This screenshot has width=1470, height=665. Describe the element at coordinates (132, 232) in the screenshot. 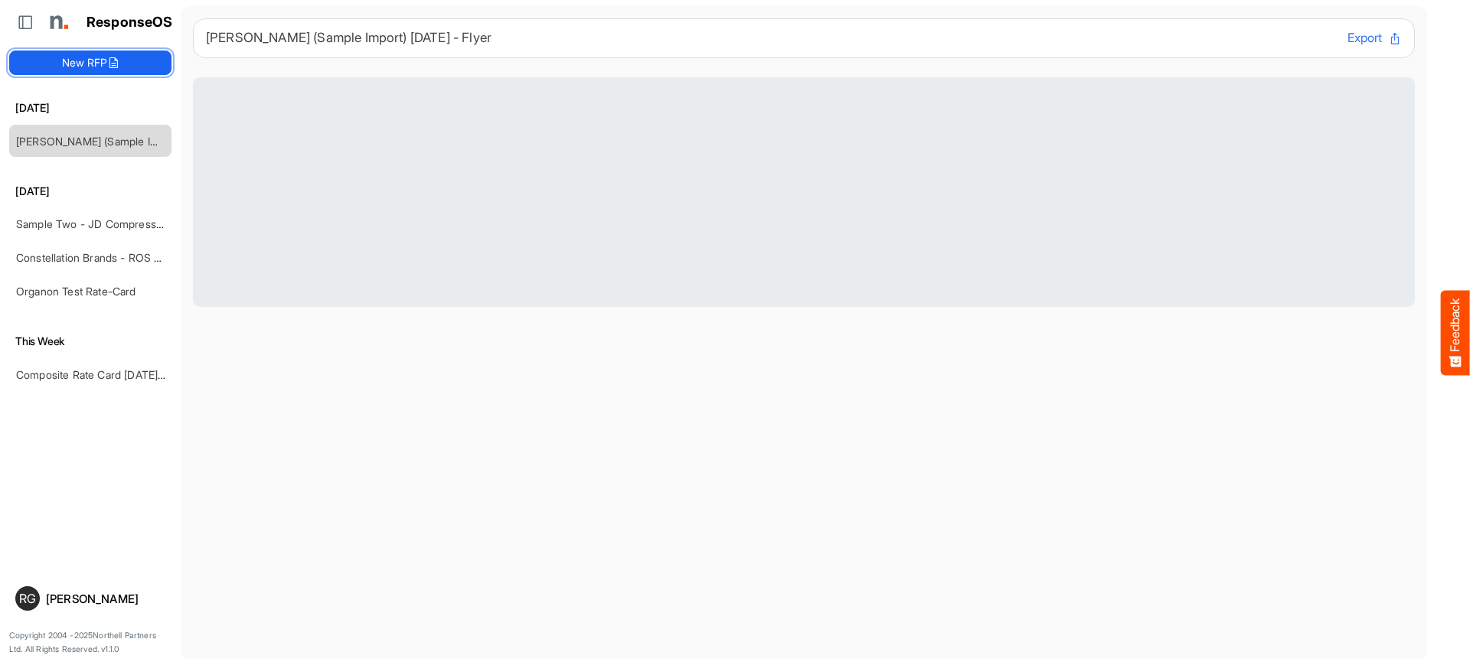

I see `span: Like something or not?` at that location.